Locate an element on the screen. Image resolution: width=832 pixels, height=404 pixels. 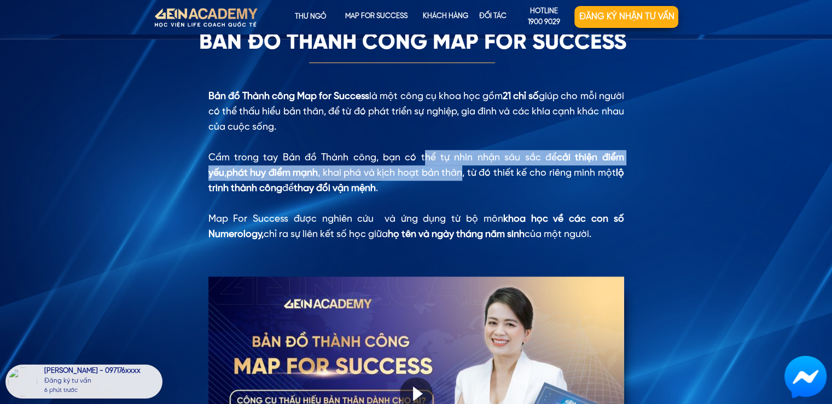
p: Đối tác is located at coordinates (493, 17).